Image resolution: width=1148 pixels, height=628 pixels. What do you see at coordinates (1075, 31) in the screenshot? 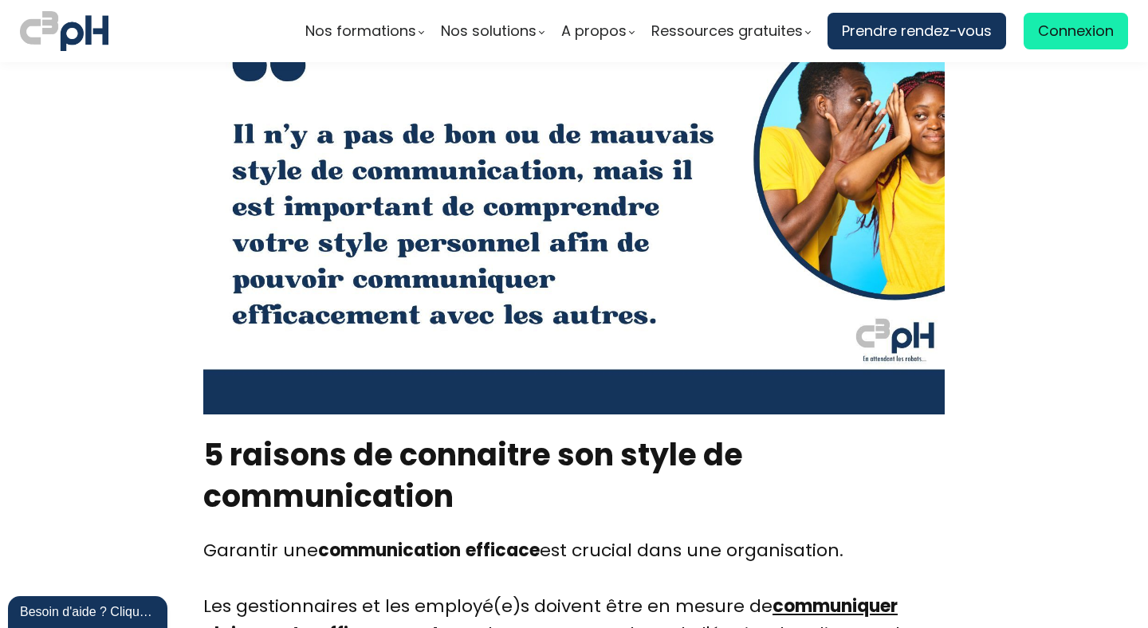
I see `span: Connexion` at bounding box center [1075, 31].